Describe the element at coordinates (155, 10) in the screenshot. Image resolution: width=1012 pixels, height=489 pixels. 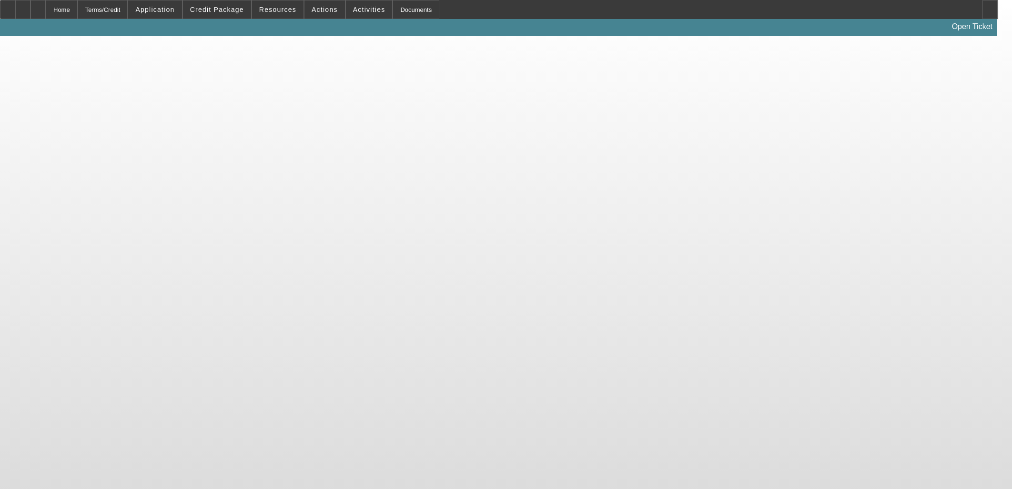
I see `span: Application` at that location.